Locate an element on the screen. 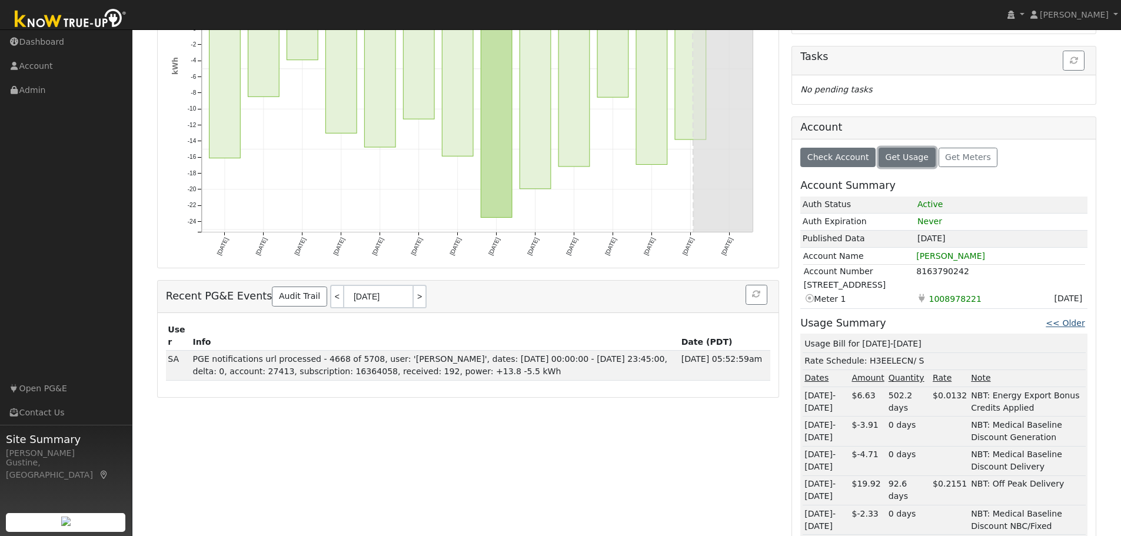  td: Auth Expiration is located at coordinates (858, 221).